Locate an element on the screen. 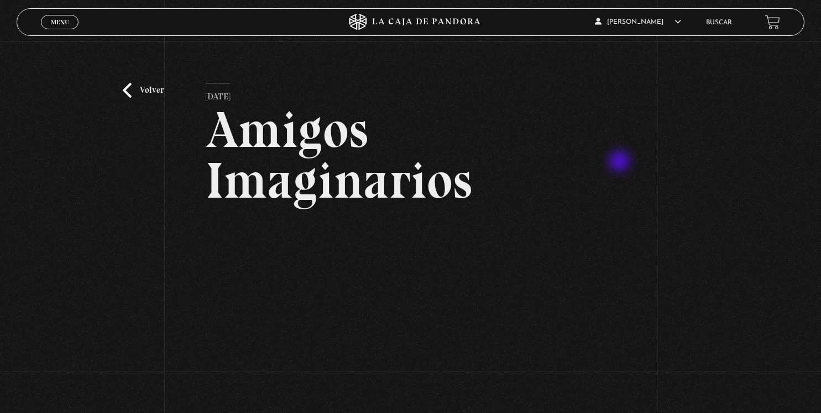 This screenshot has width=821, height=413. h2: Amigos Imaginarios is located at coordinates (410, 155).